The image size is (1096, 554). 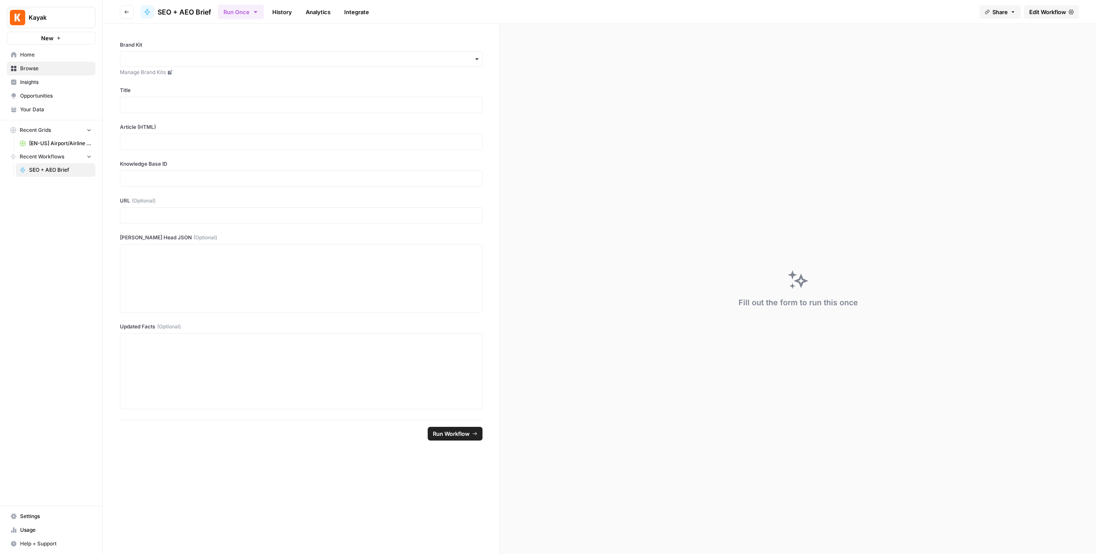 I want to click on a: Usage, so click(x=51, y=530).